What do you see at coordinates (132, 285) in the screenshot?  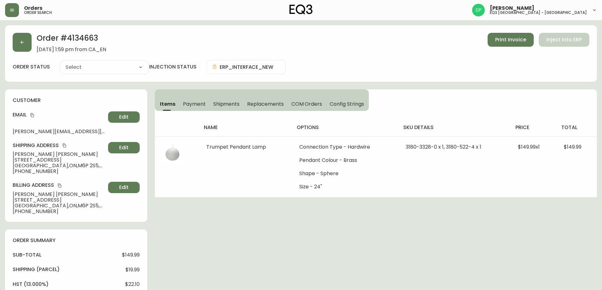 I see `span: $22.10` at bounding box center [132, 285].